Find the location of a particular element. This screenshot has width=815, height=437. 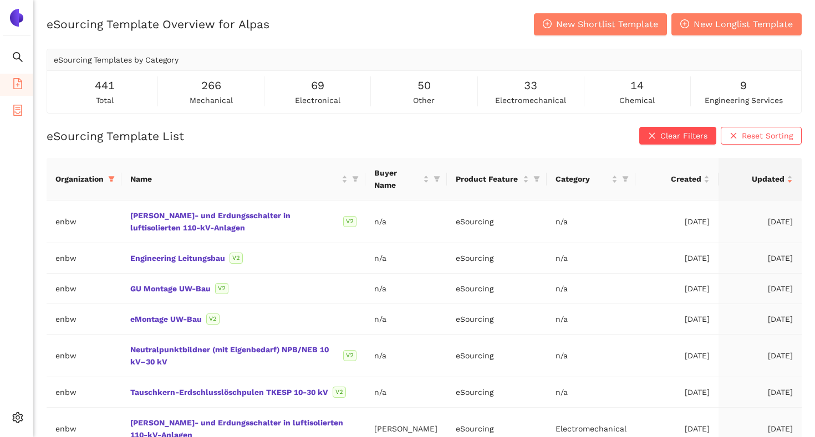

th: this column's title is Buyer Name,this column is sortable is located at coordinates (406, 179).